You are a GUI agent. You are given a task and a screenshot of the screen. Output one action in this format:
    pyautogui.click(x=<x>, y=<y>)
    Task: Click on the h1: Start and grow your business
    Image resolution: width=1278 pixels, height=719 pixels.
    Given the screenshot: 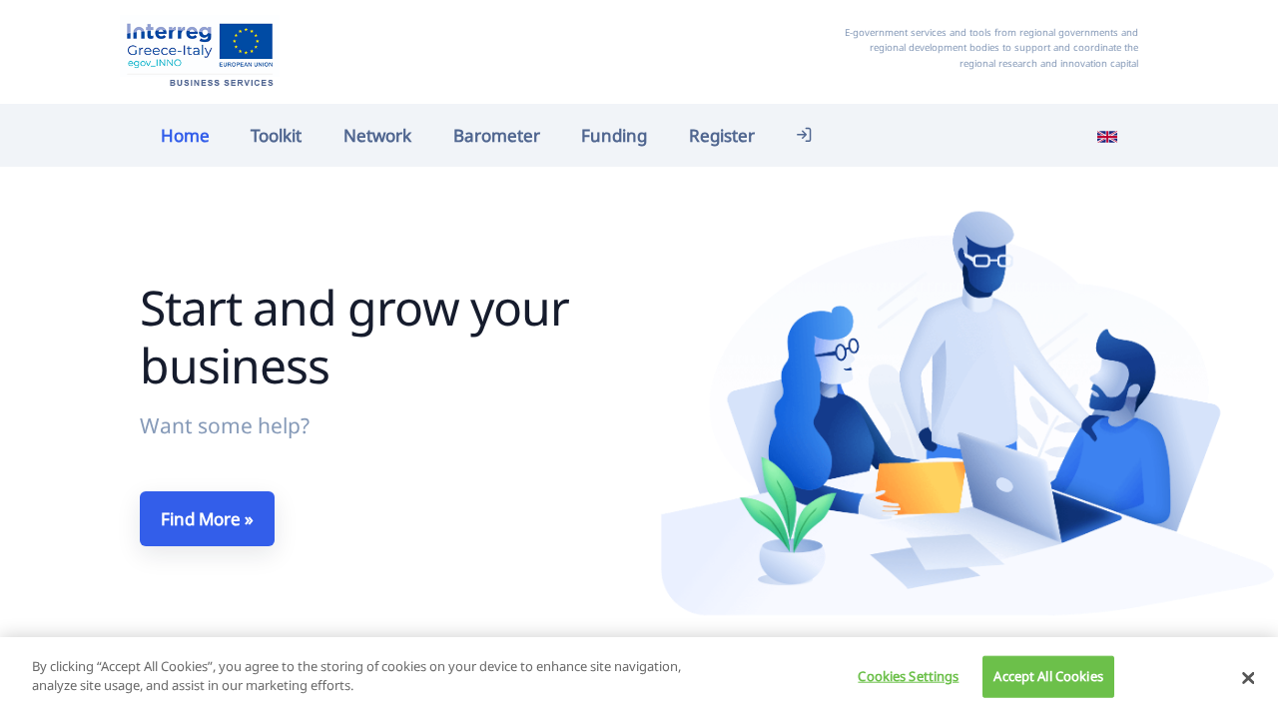 What is the action you would take?
    pyautogui.click(x=379, y=335)
    